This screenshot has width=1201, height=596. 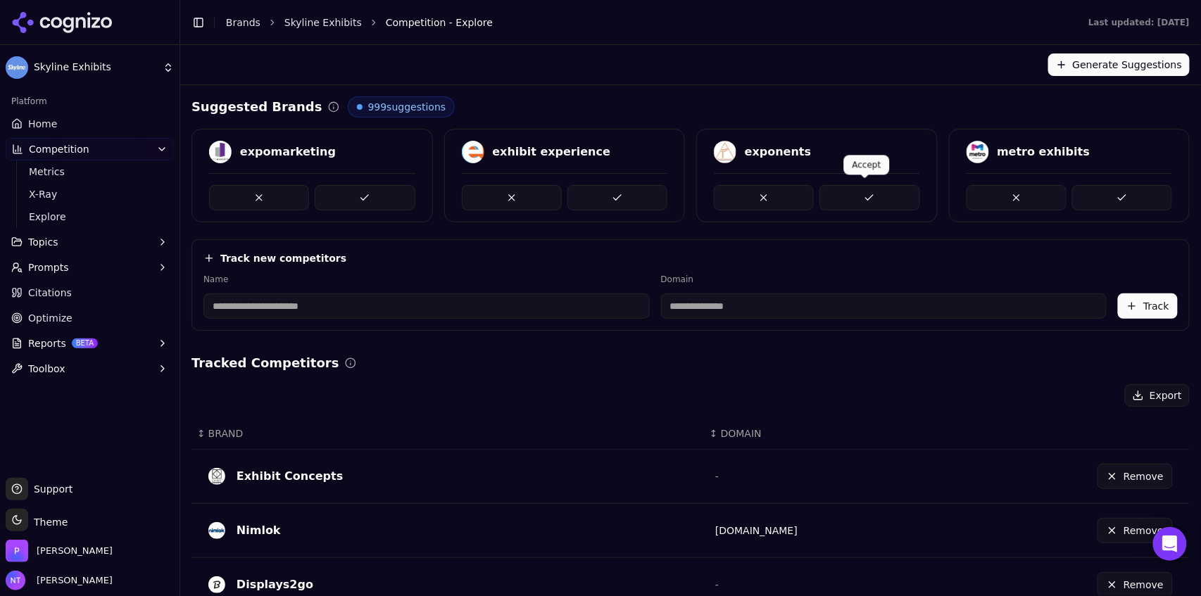 What do you see at coordinates (90, 172) in the screenshot?
I see `span: Metrics` at bounding box center [90, 172].